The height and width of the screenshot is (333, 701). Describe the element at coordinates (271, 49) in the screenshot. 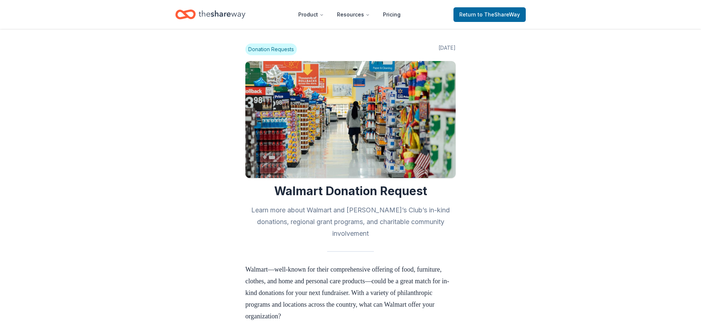

I see `span: Donation Requests` at that location.